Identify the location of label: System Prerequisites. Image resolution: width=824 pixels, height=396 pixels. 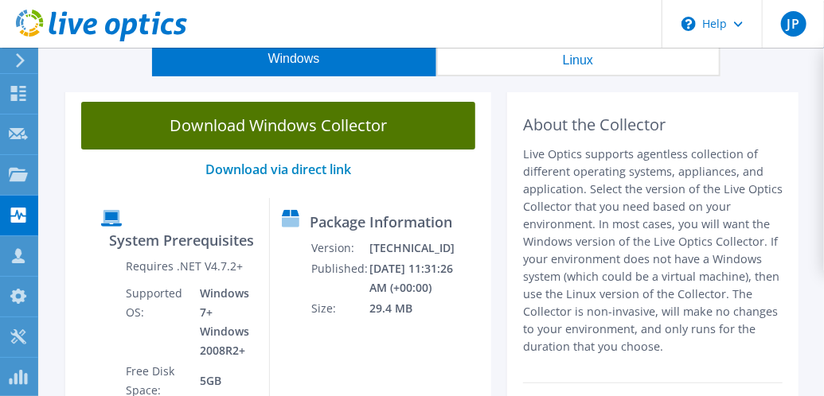
(181, 240).